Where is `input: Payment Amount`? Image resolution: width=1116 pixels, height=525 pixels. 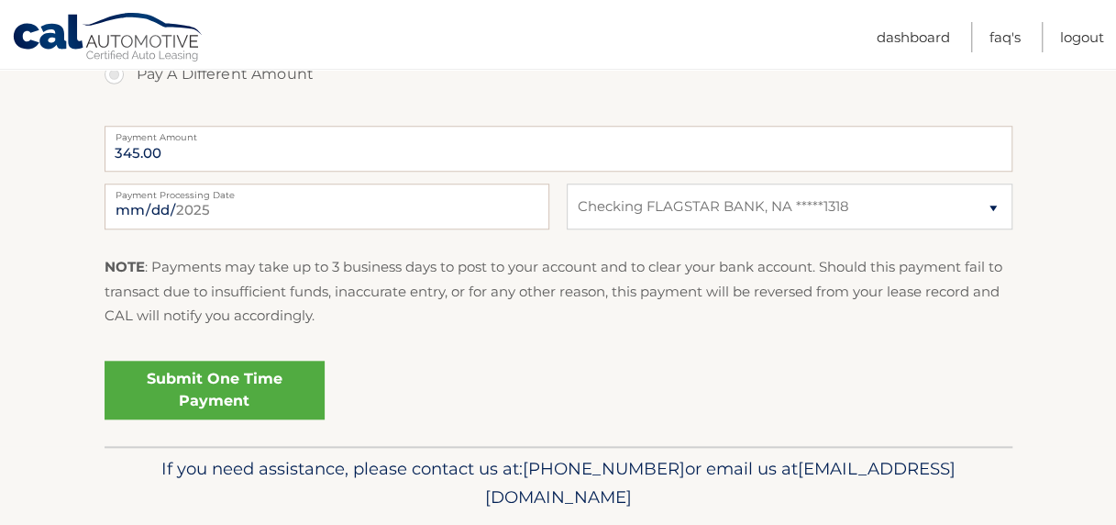
input: Payment Amount is located at coordinates (559, 149).